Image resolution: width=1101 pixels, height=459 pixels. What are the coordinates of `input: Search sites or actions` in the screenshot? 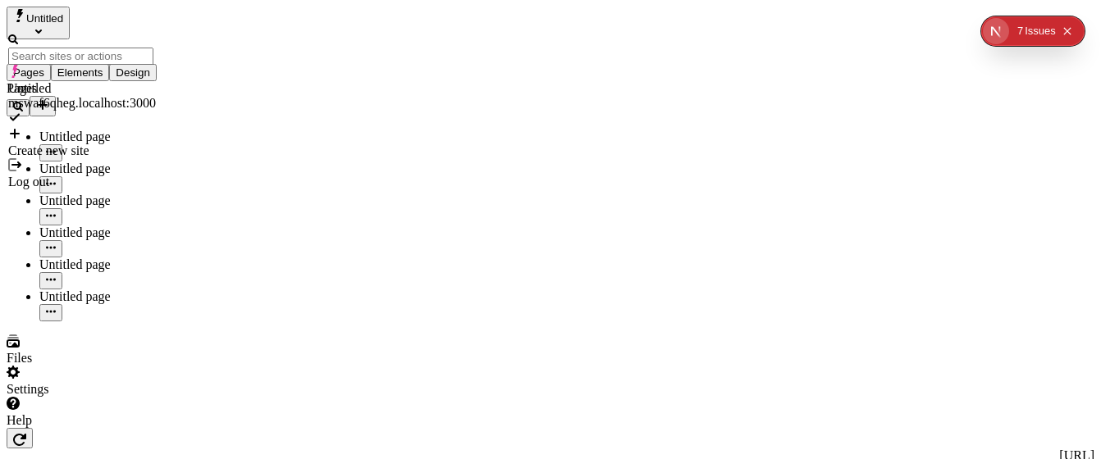 It's located at (80, 56).